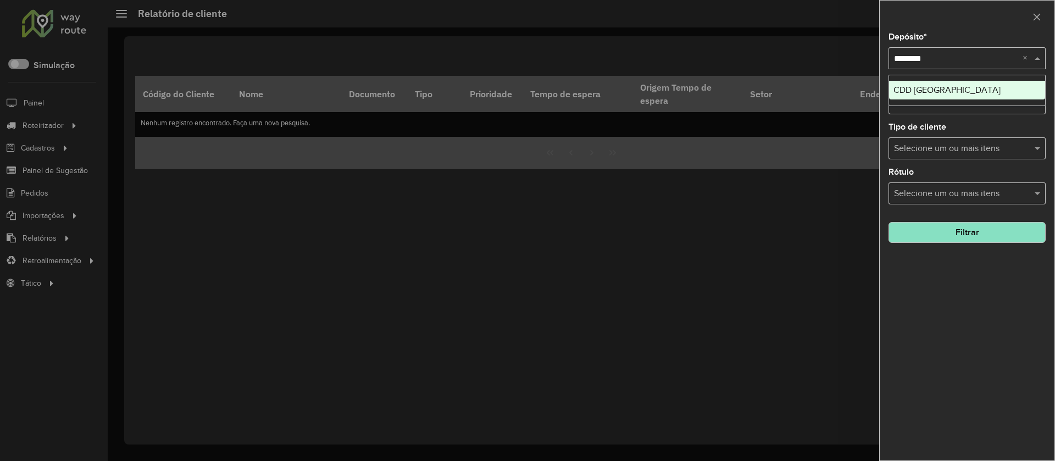 Image resolution: width=1055 pixels, height=461 pixels. I want to click on label: Rótulo, so click(901, 172).